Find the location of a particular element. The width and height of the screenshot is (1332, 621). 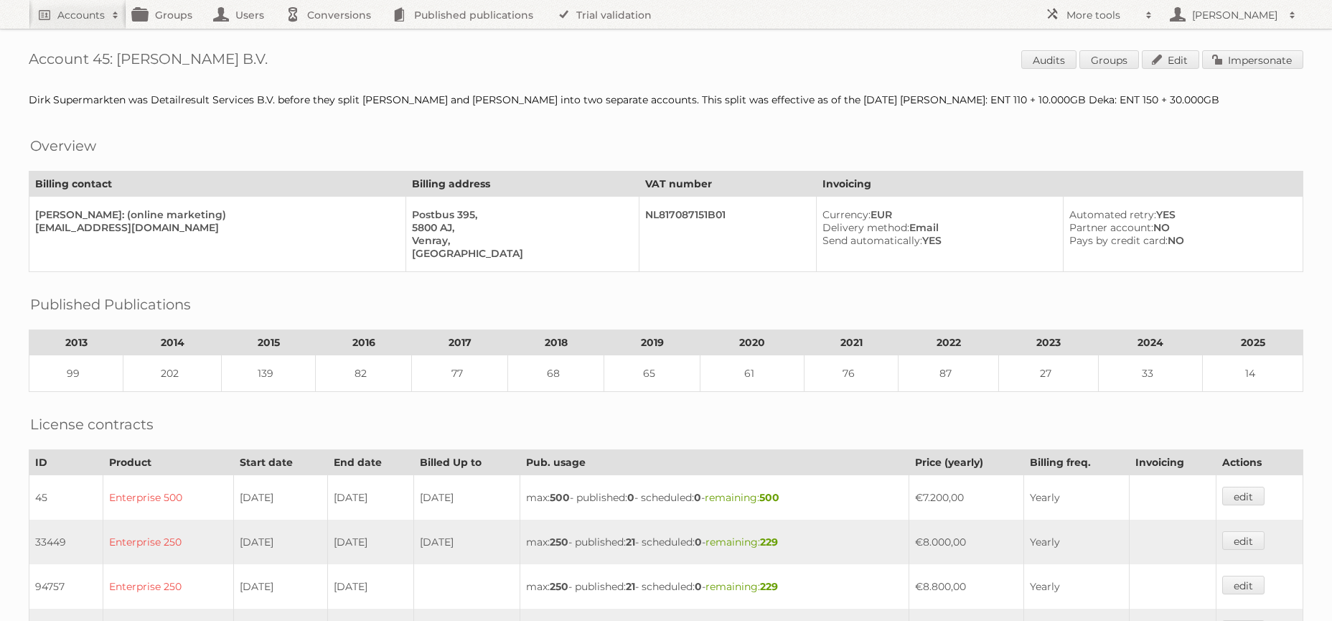

h2: More tools is located at coordinates (1103, 15).